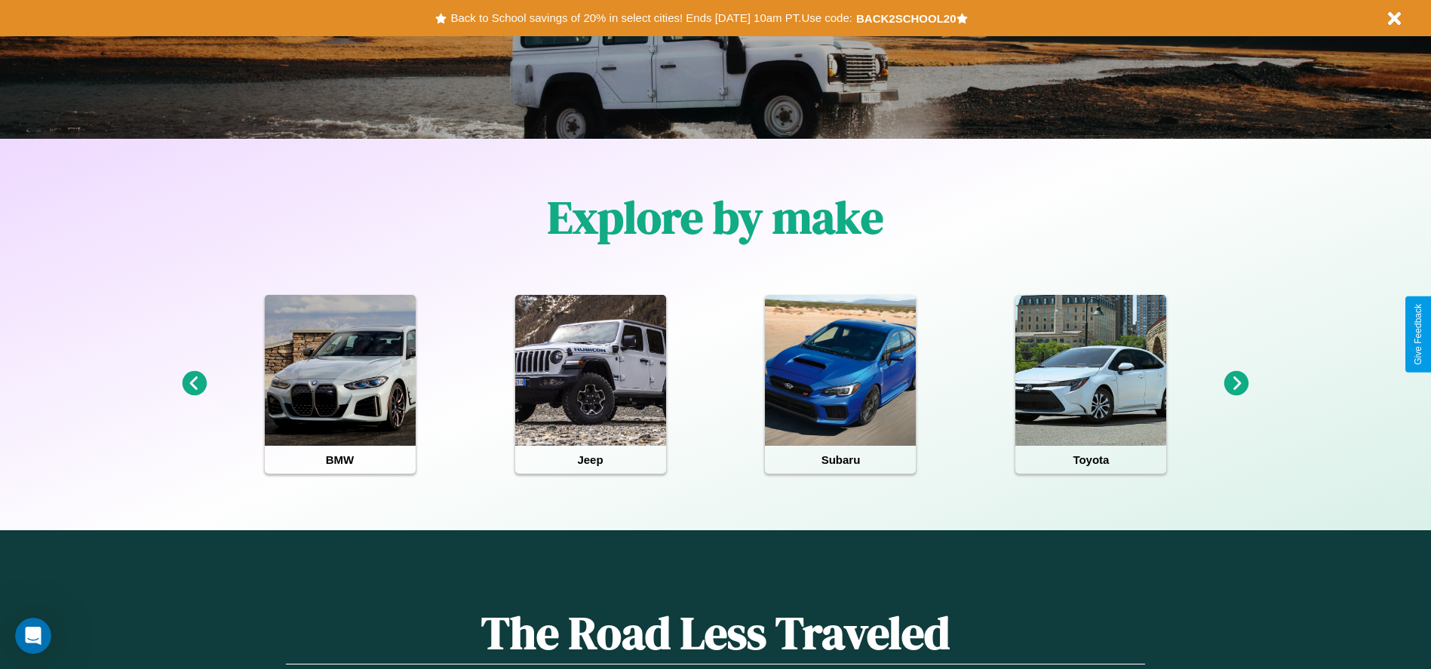  Describe the element at coordinates (1090, 459) in the screenshot. I see `h4: Toyota` at that location.